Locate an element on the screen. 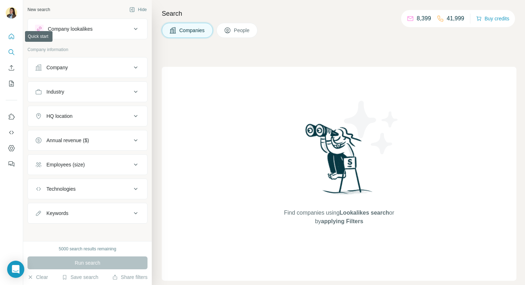 This screenshot has width=525, height=285. button: Company is located at coordinates (87, 67).